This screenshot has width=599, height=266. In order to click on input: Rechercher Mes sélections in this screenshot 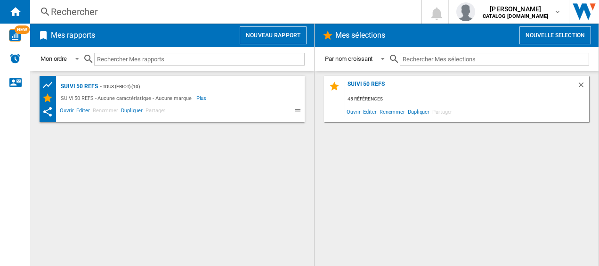, I will do `click(495, 59)`.